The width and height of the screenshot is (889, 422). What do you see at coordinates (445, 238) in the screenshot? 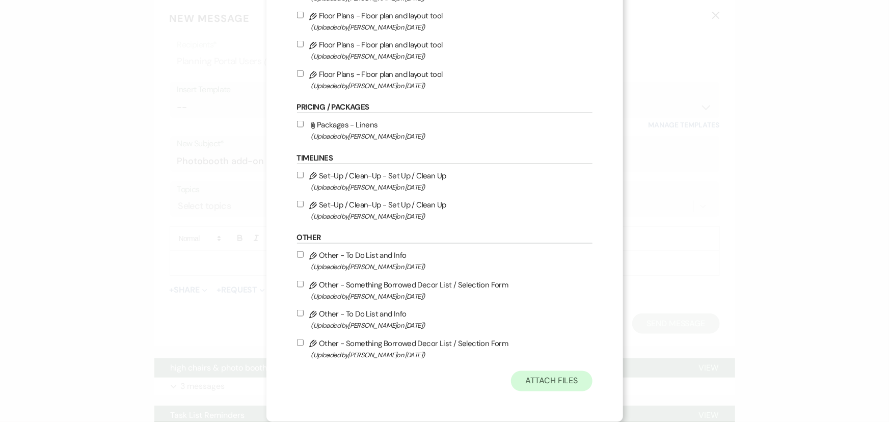
I see `h6: Other` at bounding box center [445, 238].